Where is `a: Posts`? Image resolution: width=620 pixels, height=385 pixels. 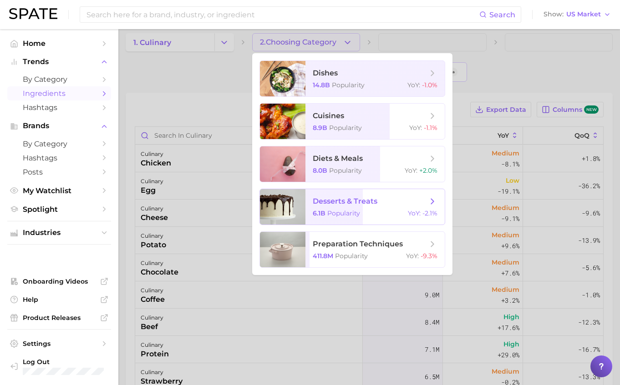 a: Posts is located at coordinates (59, 172).